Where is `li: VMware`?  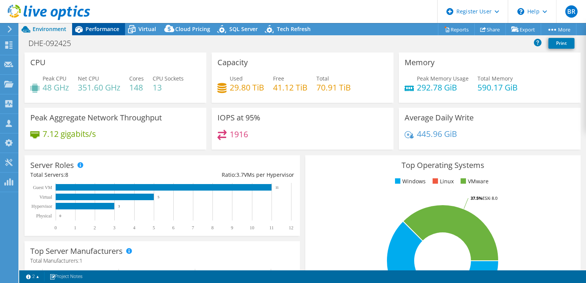 li: VMware is located at coordinates (474, 181).